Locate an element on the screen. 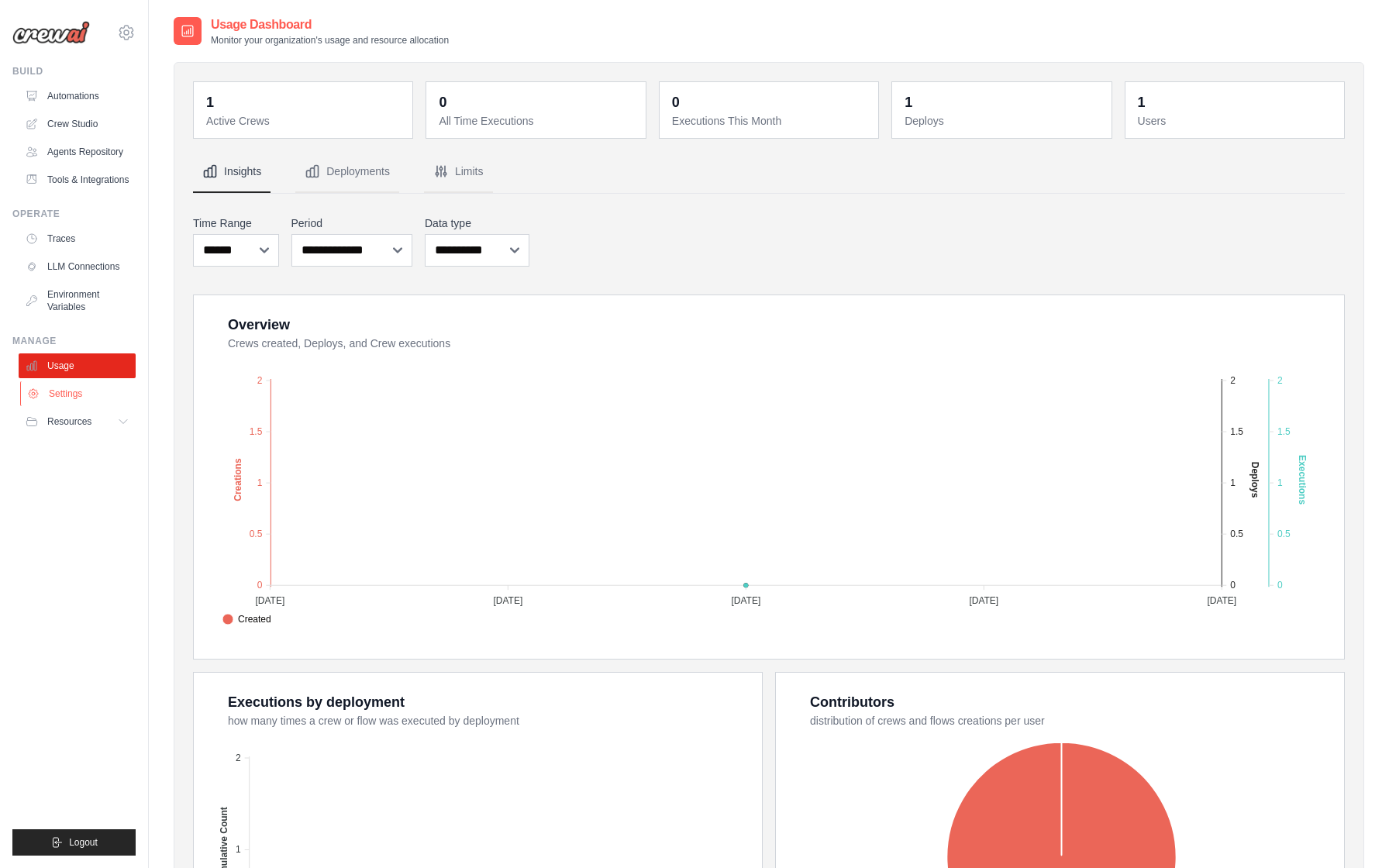 Image resolution: width=1389 pixels, height=868 pixels. dt: All Time Executions is located at coordinates (538, 121).